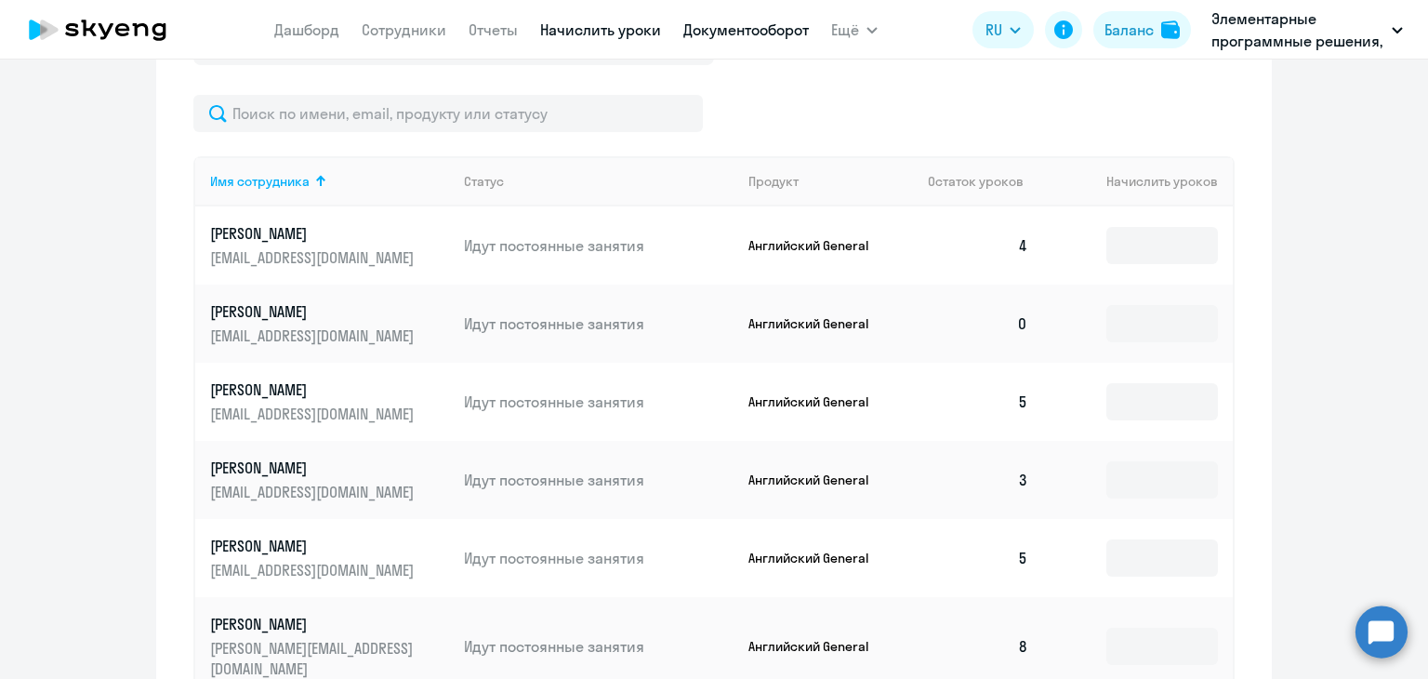 The height and width of the screenshot is (679, 1428). Describe the element at coordinates (1298, 30) in the screenshot. I see `p: Элементарные программные решения, ЭЛЕМЕНТАРНЫЕ ПРОГРАММНЫЕ РЕШЕНИЯ, ООО` at that location.